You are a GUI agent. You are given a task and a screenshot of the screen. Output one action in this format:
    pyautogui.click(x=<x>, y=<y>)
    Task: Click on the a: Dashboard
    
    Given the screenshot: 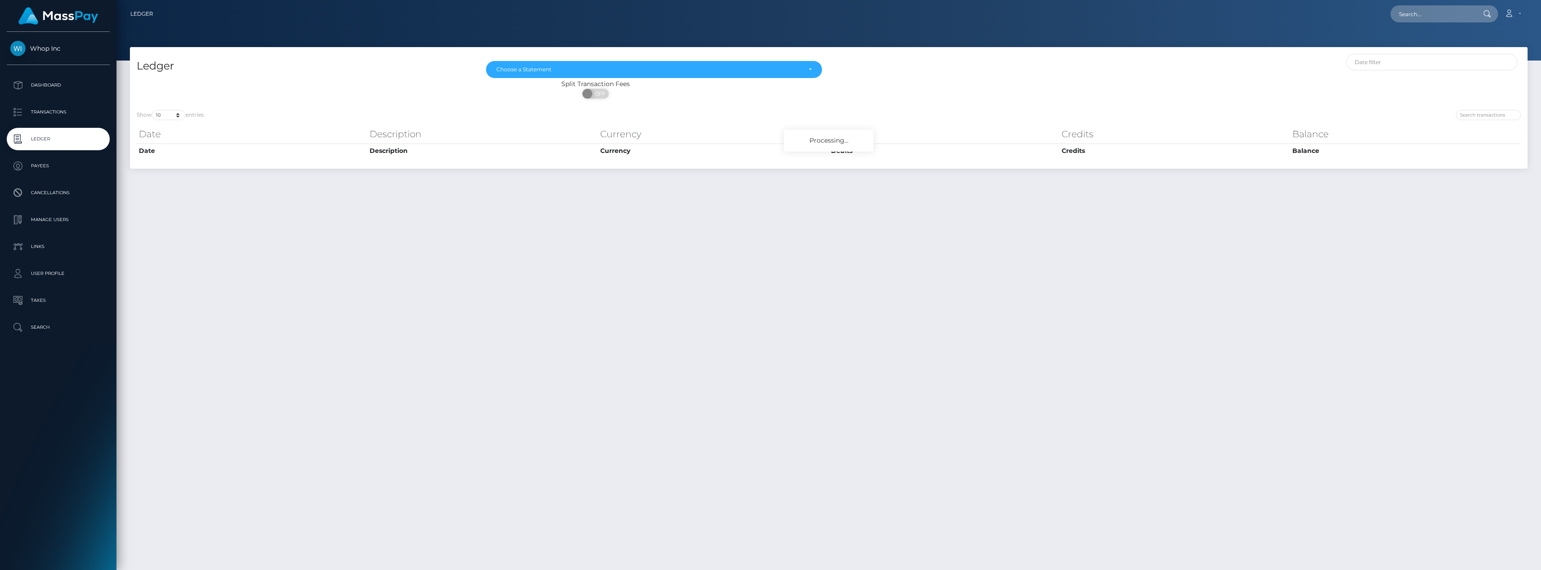 What is the action you would take?
    pyautogui.click(x=58, y=85)
    